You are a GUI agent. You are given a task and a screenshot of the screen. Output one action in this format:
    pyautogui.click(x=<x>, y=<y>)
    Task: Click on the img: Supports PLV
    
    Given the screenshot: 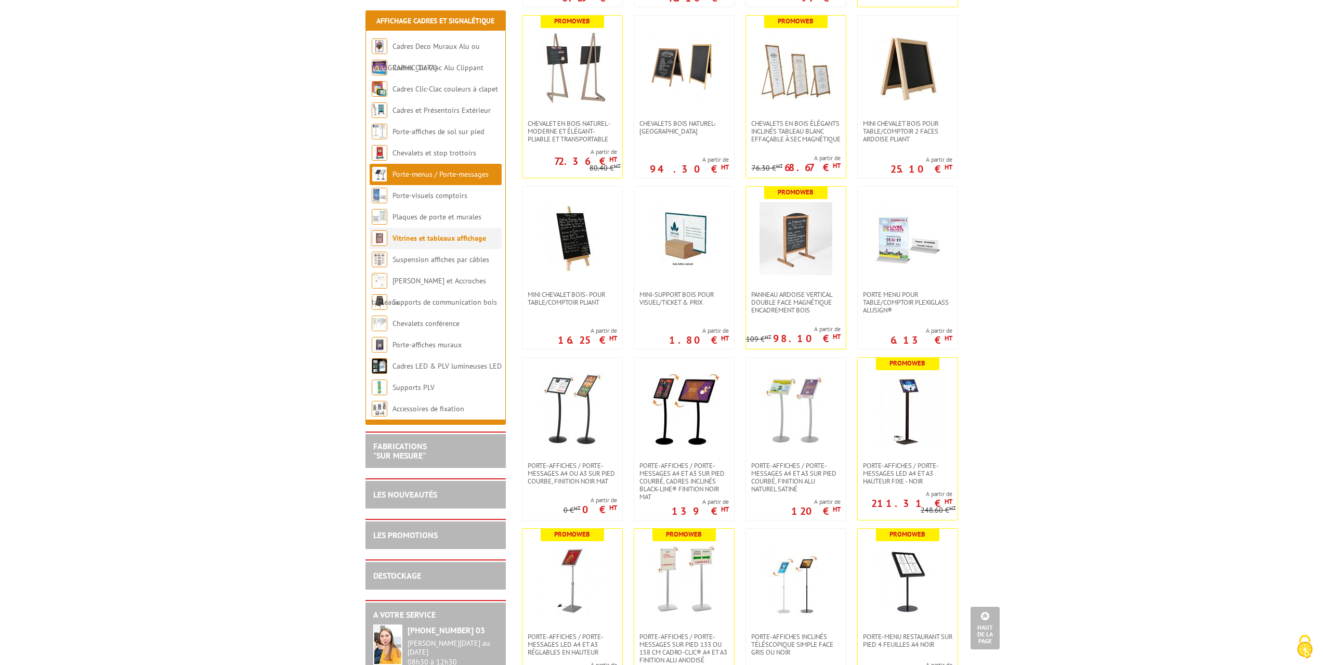 What is the action you would take?
    pyautogui.click(x=379, y=387)
    